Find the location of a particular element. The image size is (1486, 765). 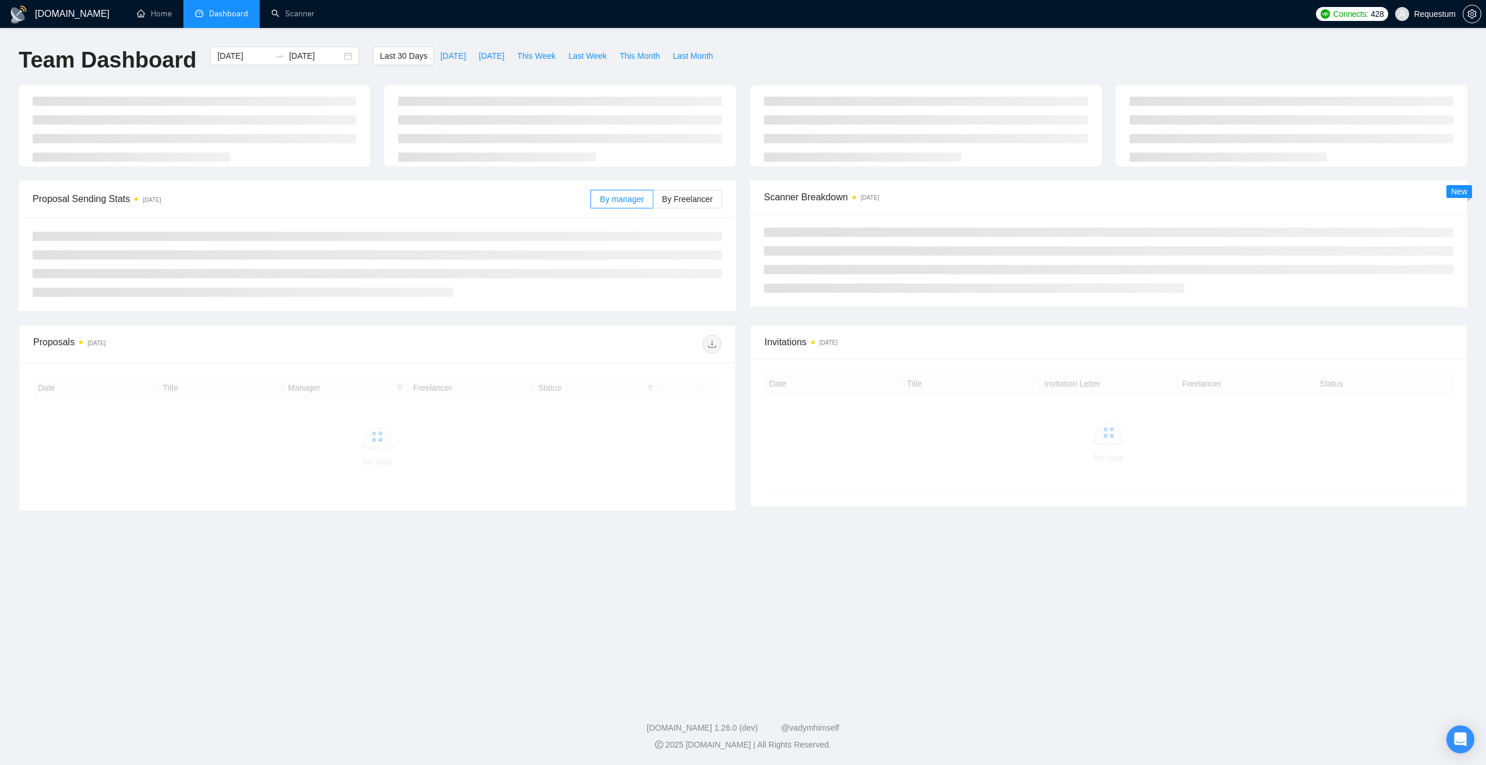

button: This Week is located at coordinates (536, 56).